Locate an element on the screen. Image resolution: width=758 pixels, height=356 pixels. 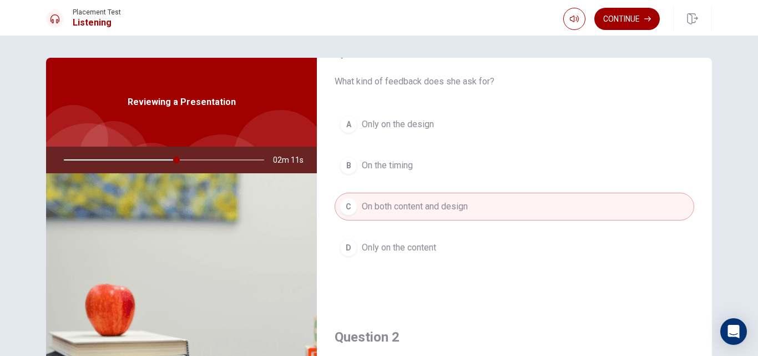
span: On both content and design is located at coordinates (414, 206).